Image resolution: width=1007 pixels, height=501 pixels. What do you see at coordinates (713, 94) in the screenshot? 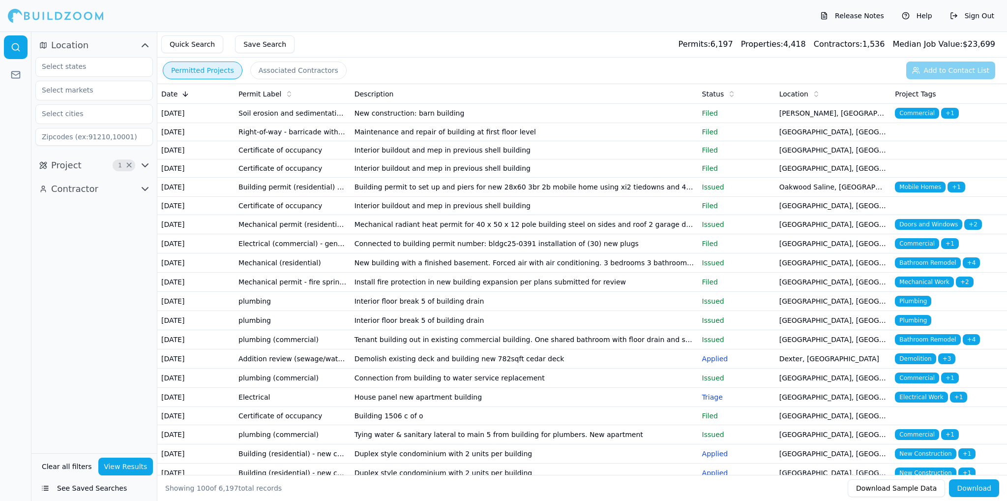
I see `span: Status` at bounding box center [713, 94].